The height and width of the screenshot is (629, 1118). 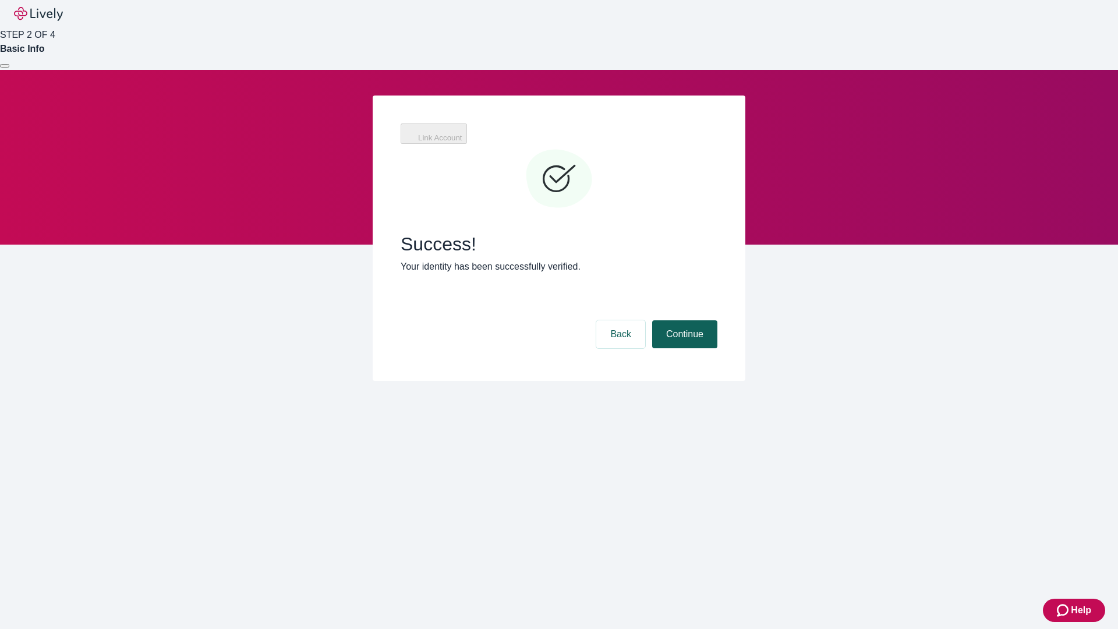 I want to click on span: Help, so click(x=1081, y=610).